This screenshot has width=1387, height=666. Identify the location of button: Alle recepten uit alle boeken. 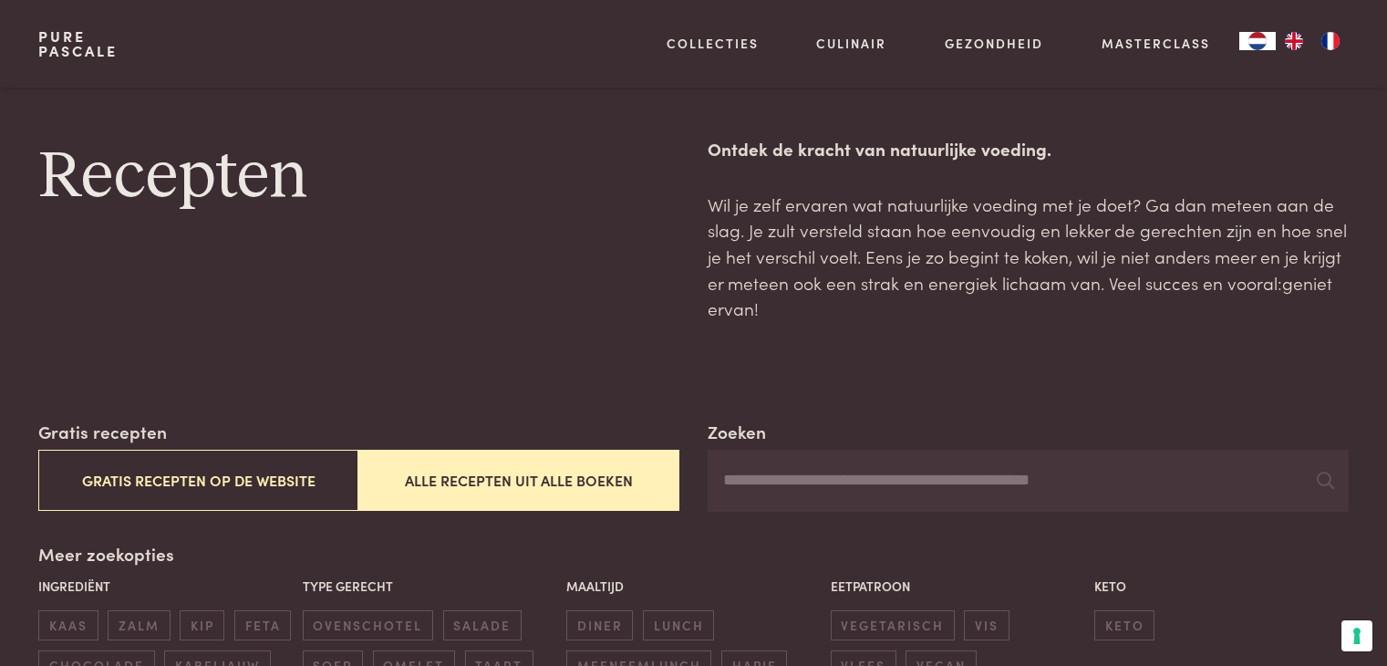
(518, 480).